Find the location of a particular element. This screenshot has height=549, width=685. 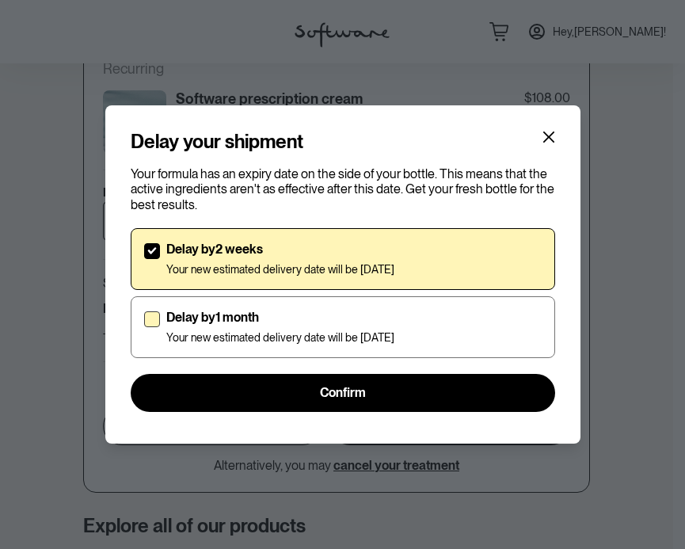

span: Confirm is located at coordinates (343, 392).